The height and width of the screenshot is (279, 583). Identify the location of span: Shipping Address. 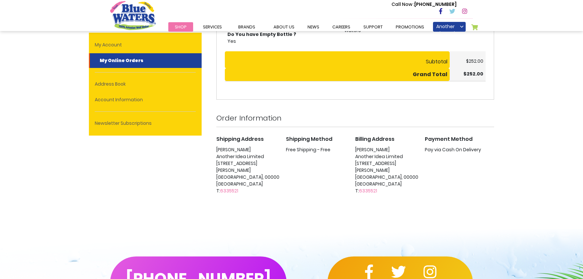
(240, 139).